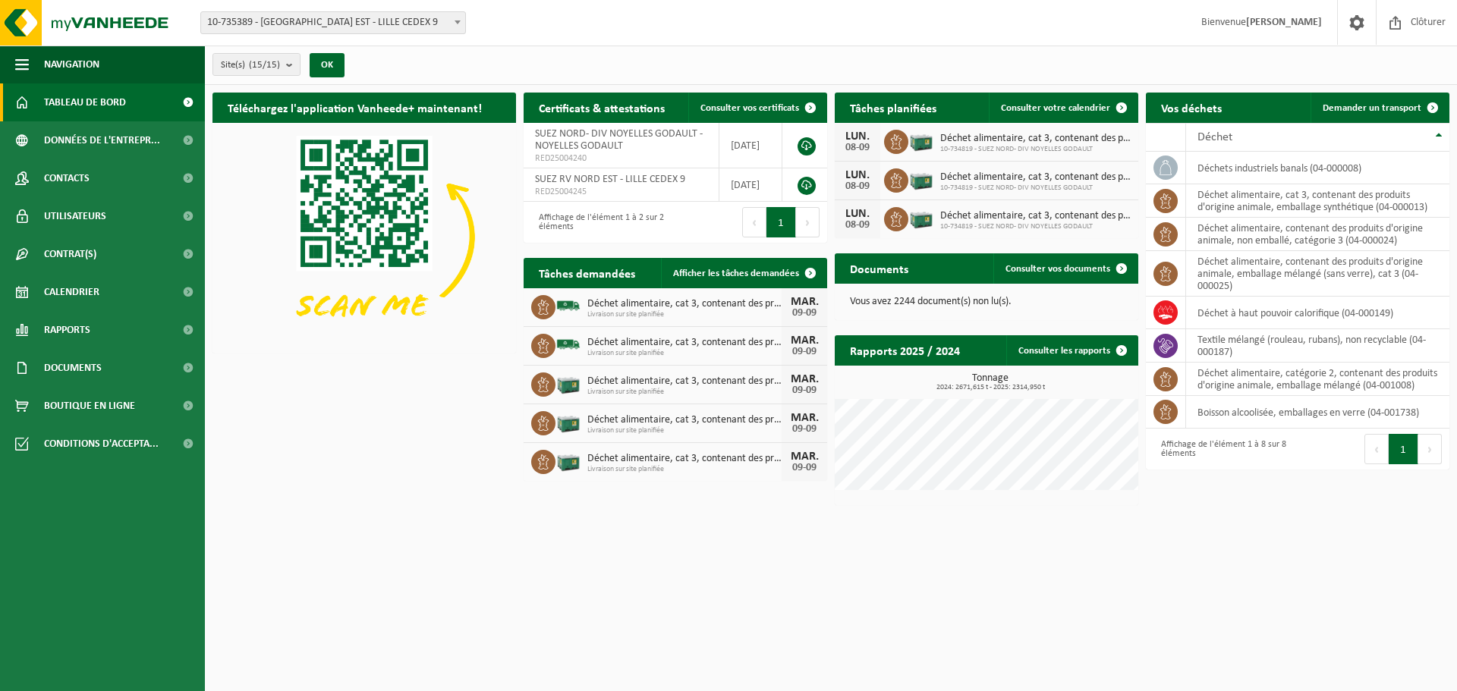 This screenshot has height=691, width=1457. Describe the element at coordinates (1317, 313) in the screenshot. I see `td: déchet à haut pouvoir calorifique (04-000149)` at that location.